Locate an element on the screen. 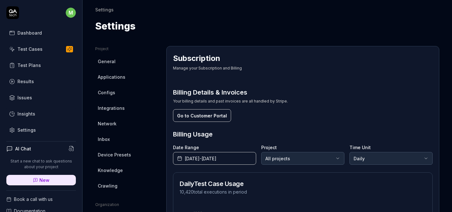 This screenshot has width=452, height=212. p: Start a new chat to ask questions about your project is located at coordinates (41, 164).